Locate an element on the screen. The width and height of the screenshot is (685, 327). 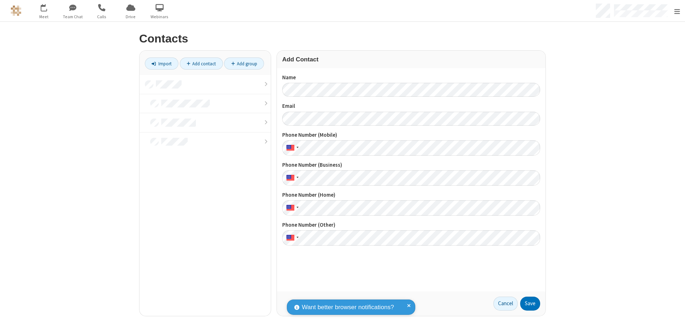
h2: Contacts is located at coordinates (343, 39).